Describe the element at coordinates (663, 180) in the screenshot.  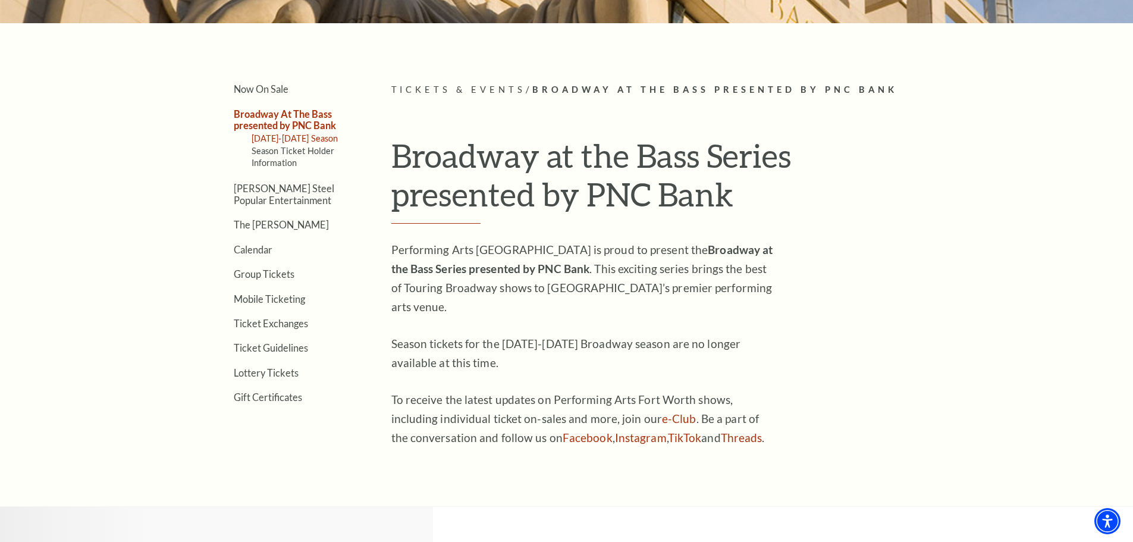
I see `h1: Broadway at the Bass Series presented by PNC Bank` at that location.